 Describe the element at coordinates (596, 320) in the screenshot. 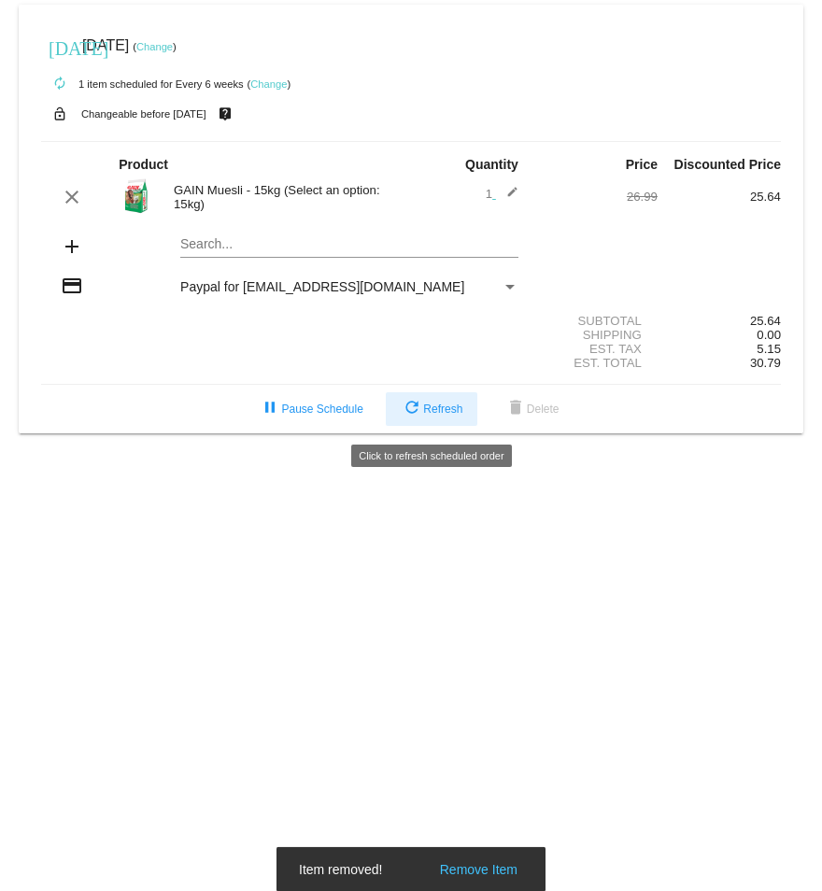

I see `div: Subtotal` at that location.